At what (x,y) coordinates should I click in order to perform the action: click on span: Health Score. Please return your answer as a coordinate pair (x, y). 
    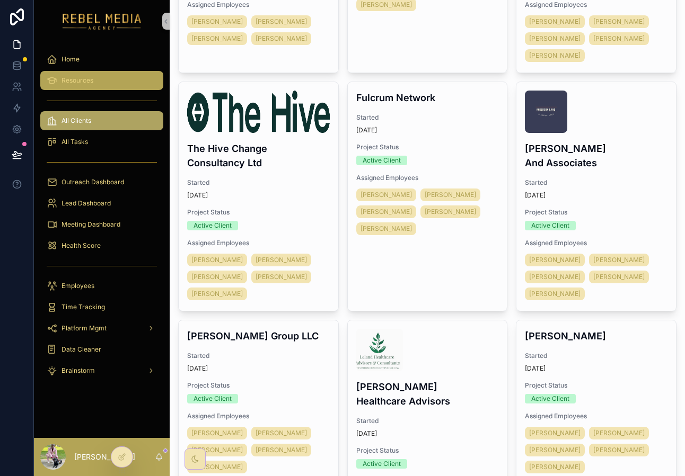
    Looking at the image, I should click on (81, 246).